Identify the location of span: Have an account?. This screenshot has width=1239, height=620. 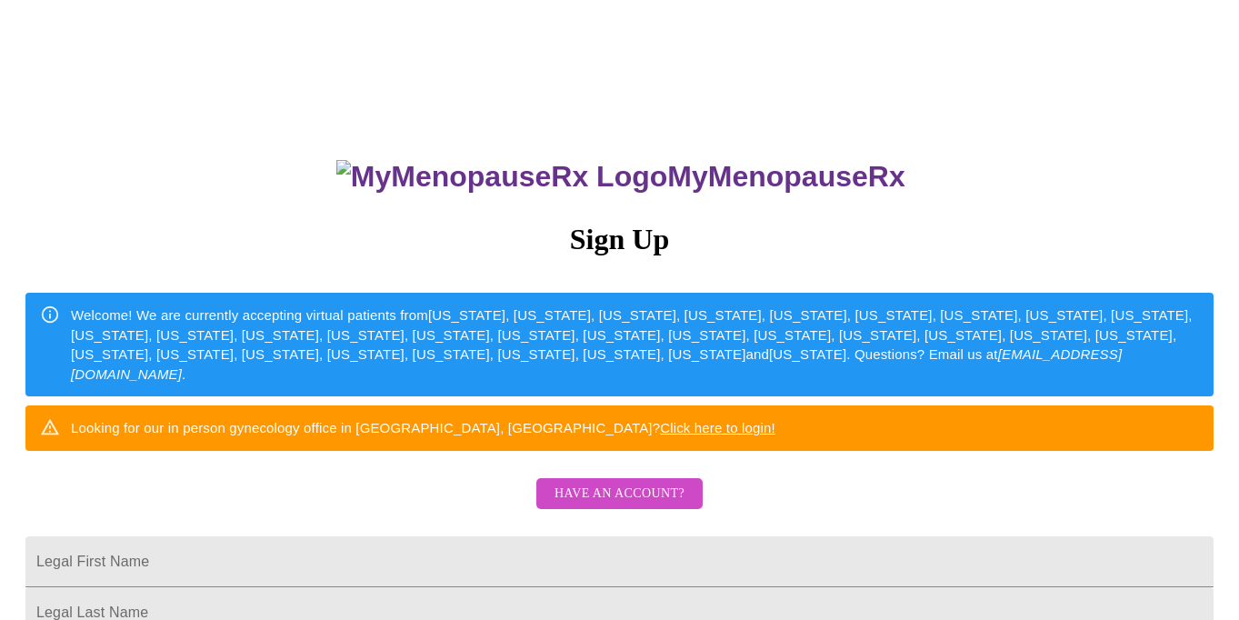
(619, 494).